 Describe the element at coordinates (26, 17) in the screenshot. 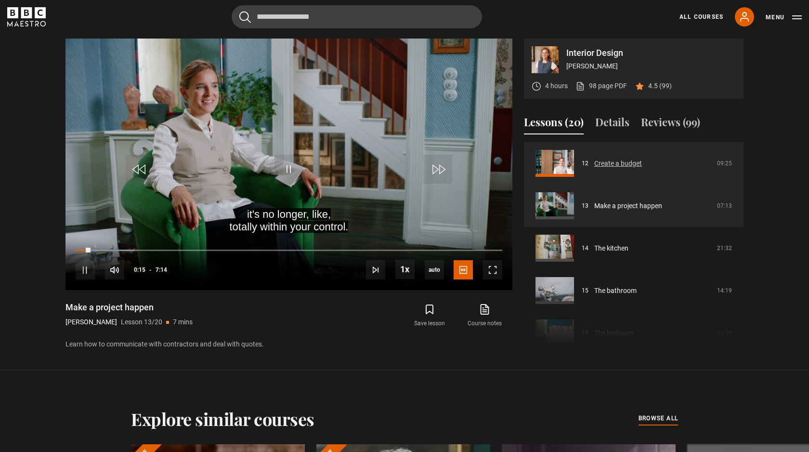

I see `a: BBC Maestro` at that location.